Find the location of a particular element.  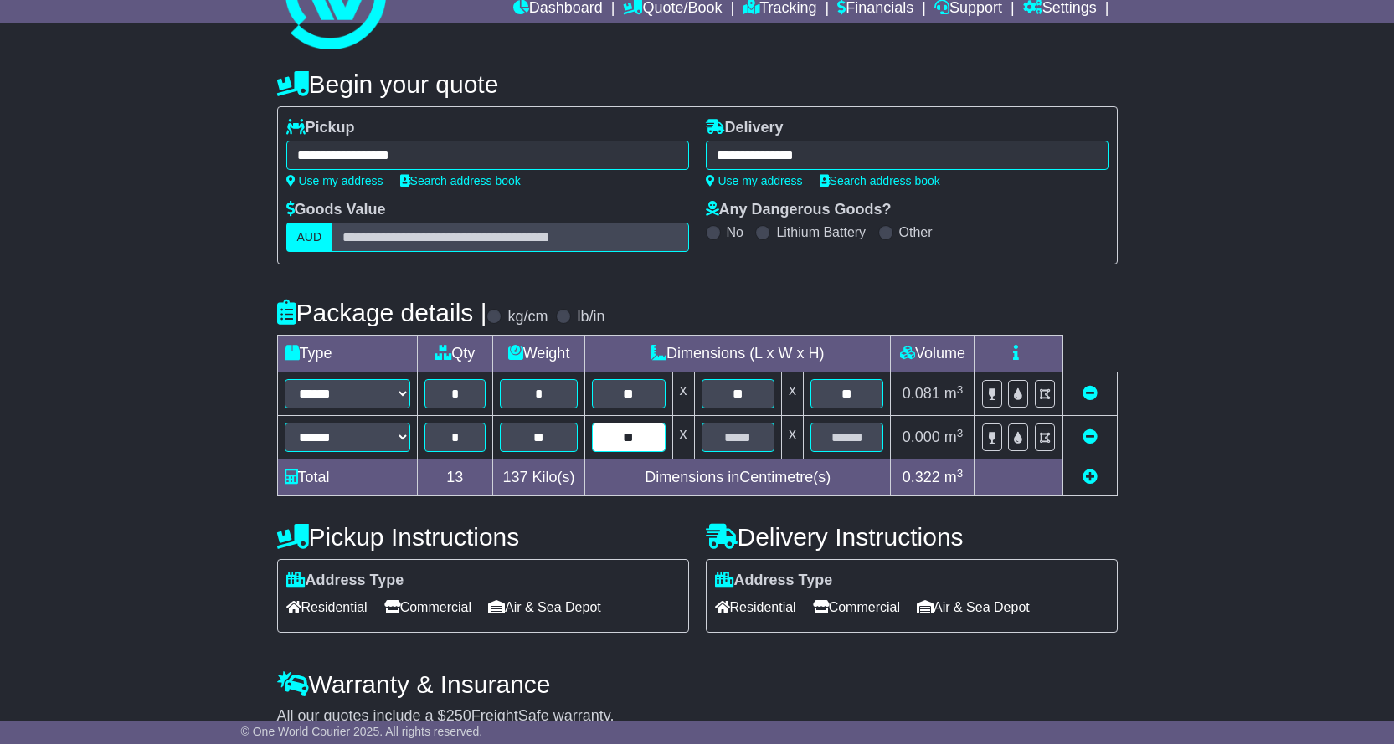

td: Kilo(s) is located at coordinates (539, 478).